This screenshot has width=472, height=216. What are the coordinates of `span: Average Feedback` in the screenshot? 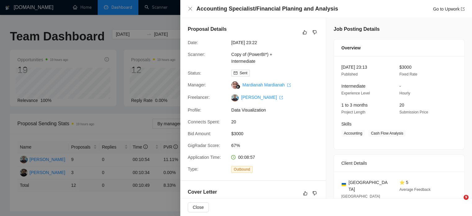 It's located at (415, 189).